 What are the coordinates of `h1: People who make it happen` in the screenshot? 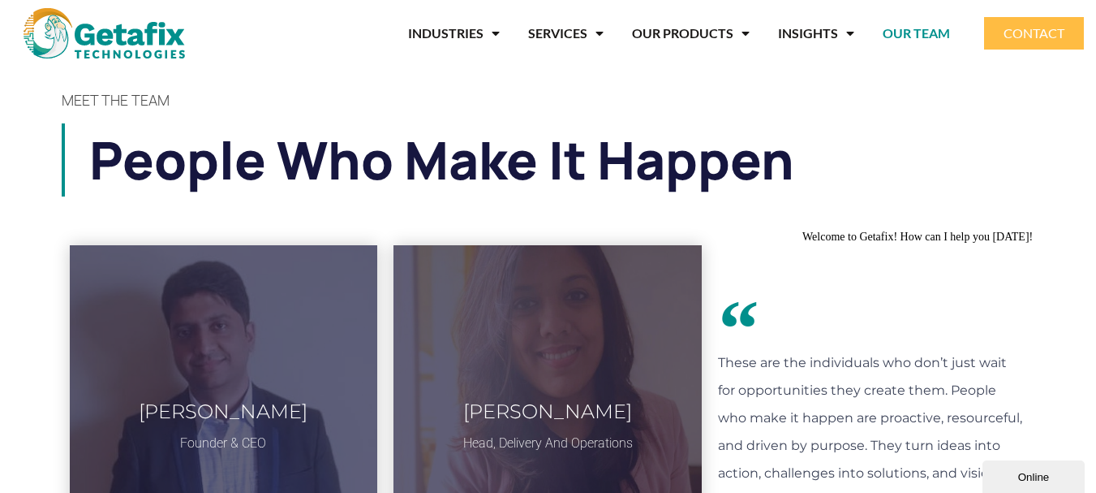 It's located at (562, 160).